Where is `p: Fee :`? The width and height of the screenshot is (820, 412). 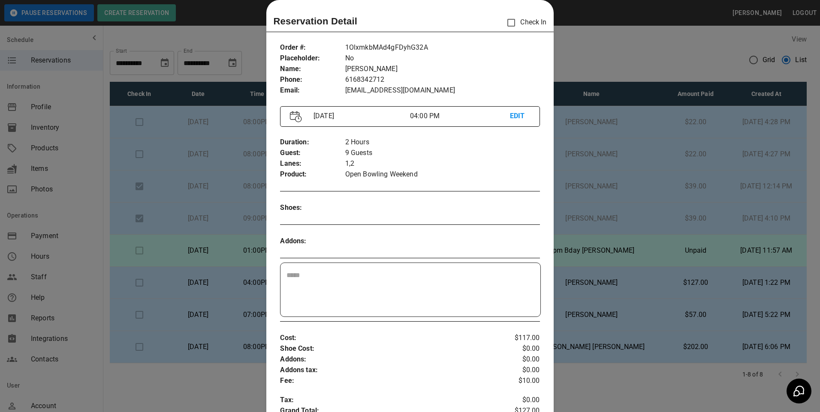 p: Fee : is located at coordinates (388, 381).